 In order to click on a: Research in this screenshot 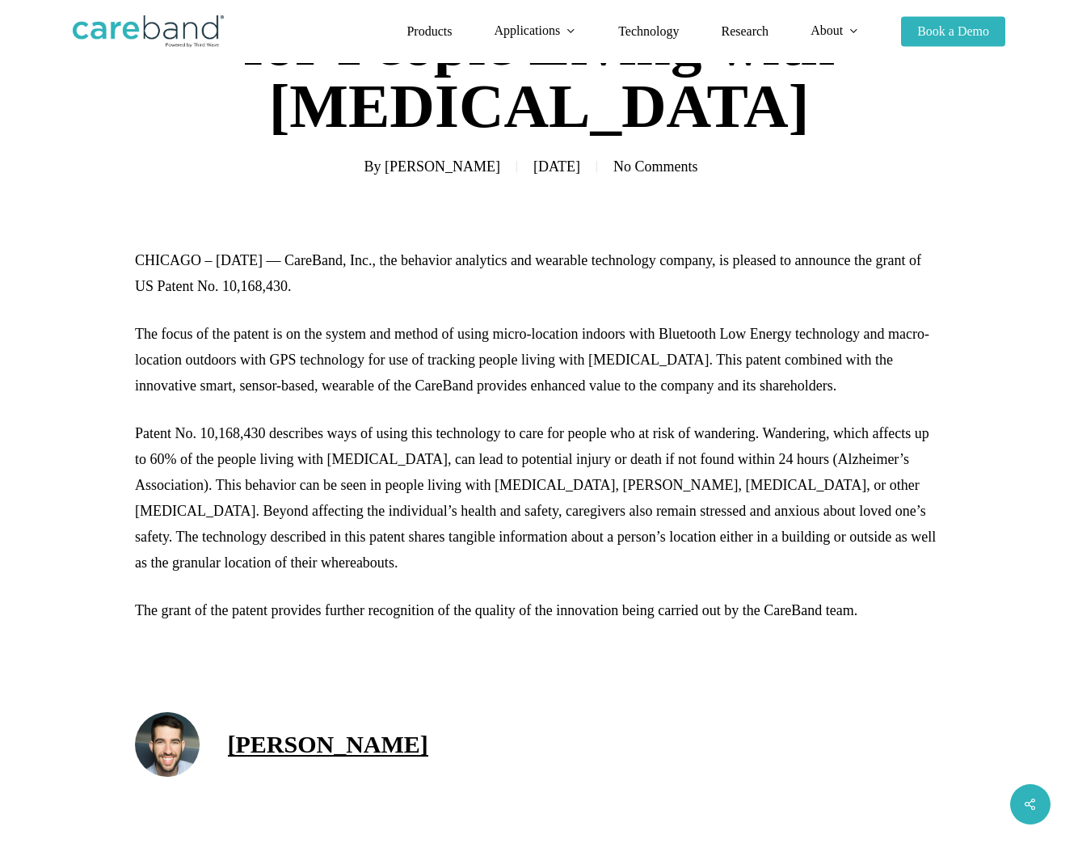, I will do `click(744, 32)`.